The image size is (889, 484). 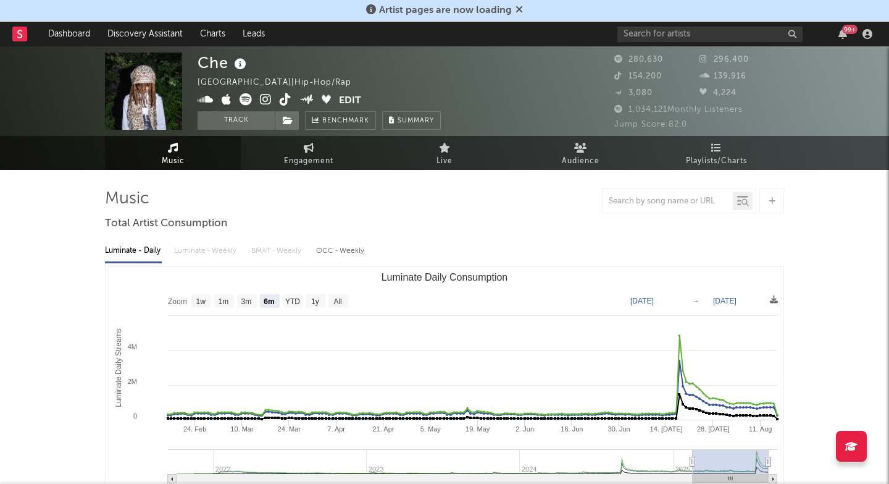 What do you see at coordinates (290, 429) in the screenshot?
I see `text: 24. Mar` at bounding box center [290, 429].